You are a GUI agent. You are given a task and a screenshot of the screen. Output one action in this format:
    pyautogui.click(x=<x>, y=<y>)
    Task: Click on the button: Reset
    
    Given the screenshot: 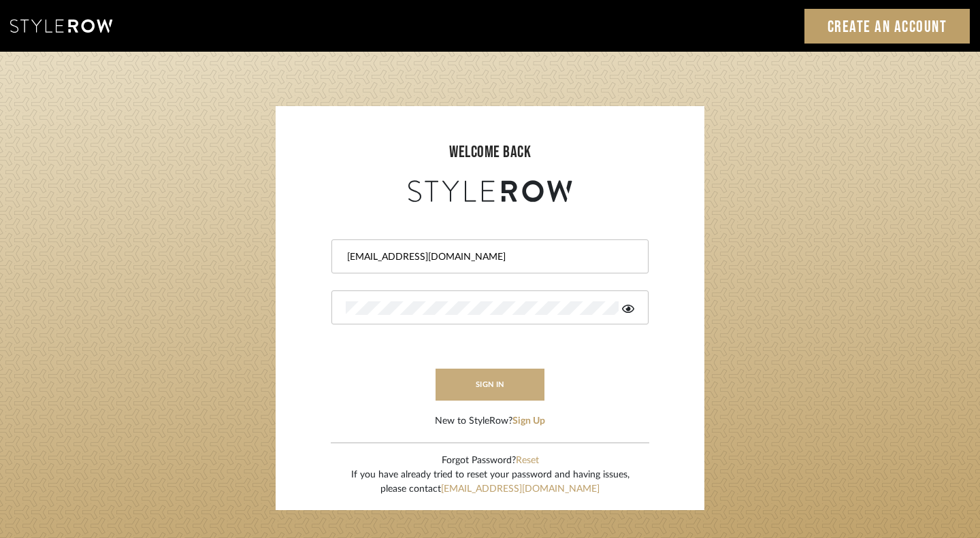 What is the action you would take?
    pyautogui.click(x=527, y=461)
    